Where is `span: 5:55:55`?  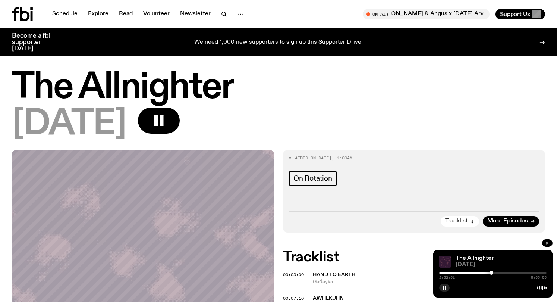 span: 5:55:55 is located at coordinates (539, 277).